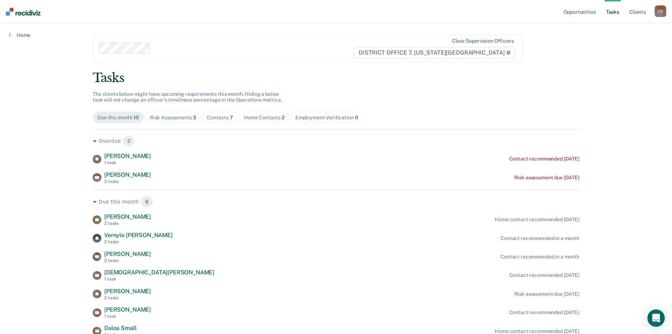 The image size is (672, 334). I want to click on div: Overdue 2, so click(336, 141).